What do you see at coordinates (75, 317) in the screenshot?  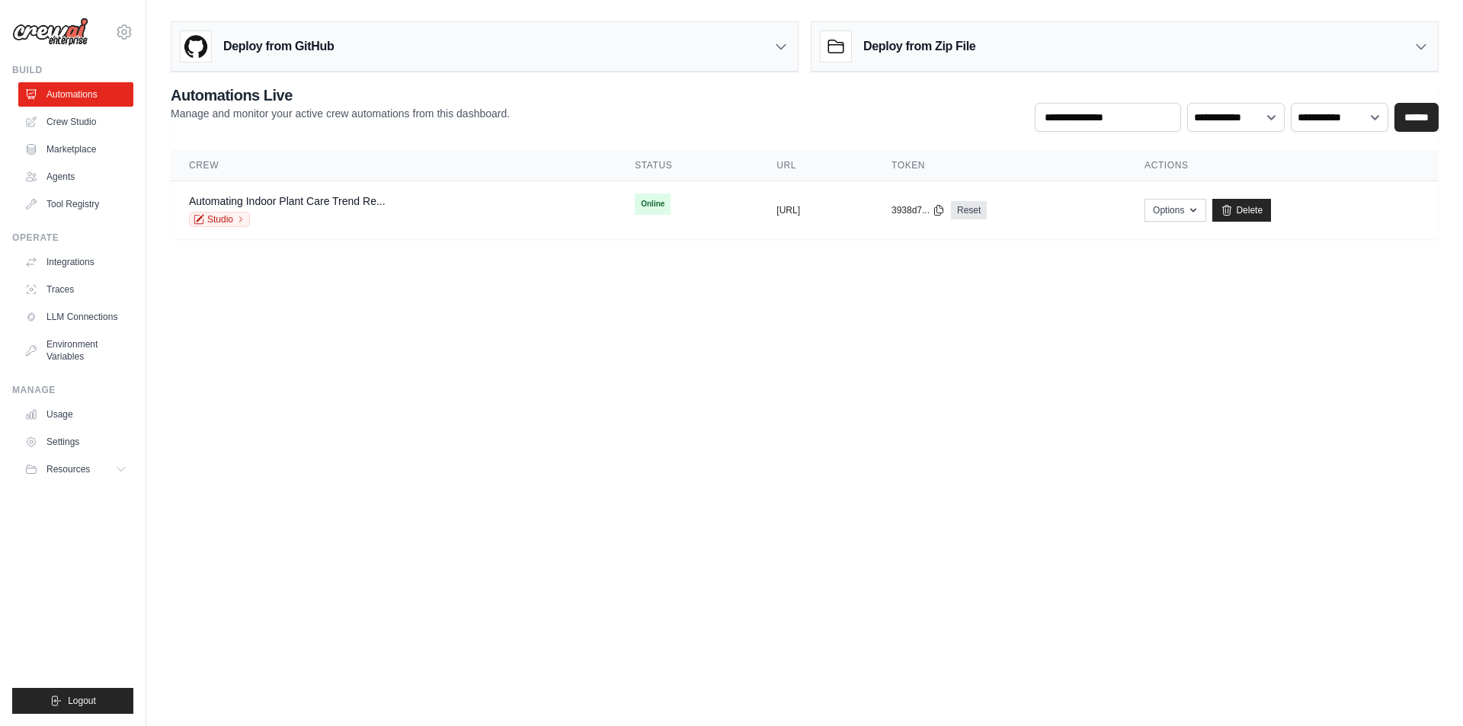 I see `a: LLM Connections` at bounding box center [75, 317].